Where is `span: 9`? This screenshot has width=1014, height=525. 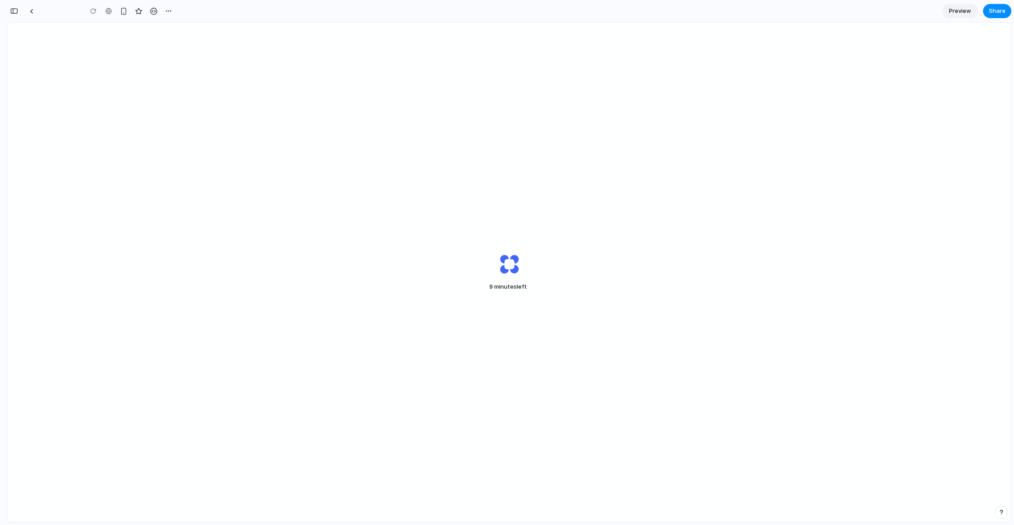 span: 9 is located at coordinates (491, 286).